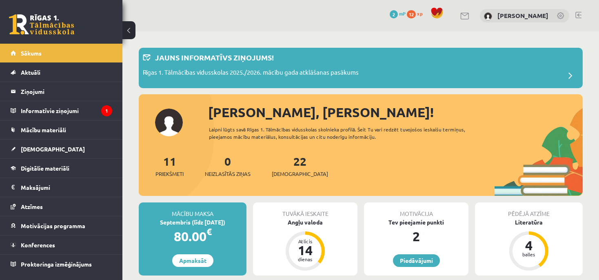 The height and width of the screenshot is (280, 599). What do you see at coordinates (529, 222) in the screenshot?
I see `div: Literatūra` at bounding box center [529, 222].